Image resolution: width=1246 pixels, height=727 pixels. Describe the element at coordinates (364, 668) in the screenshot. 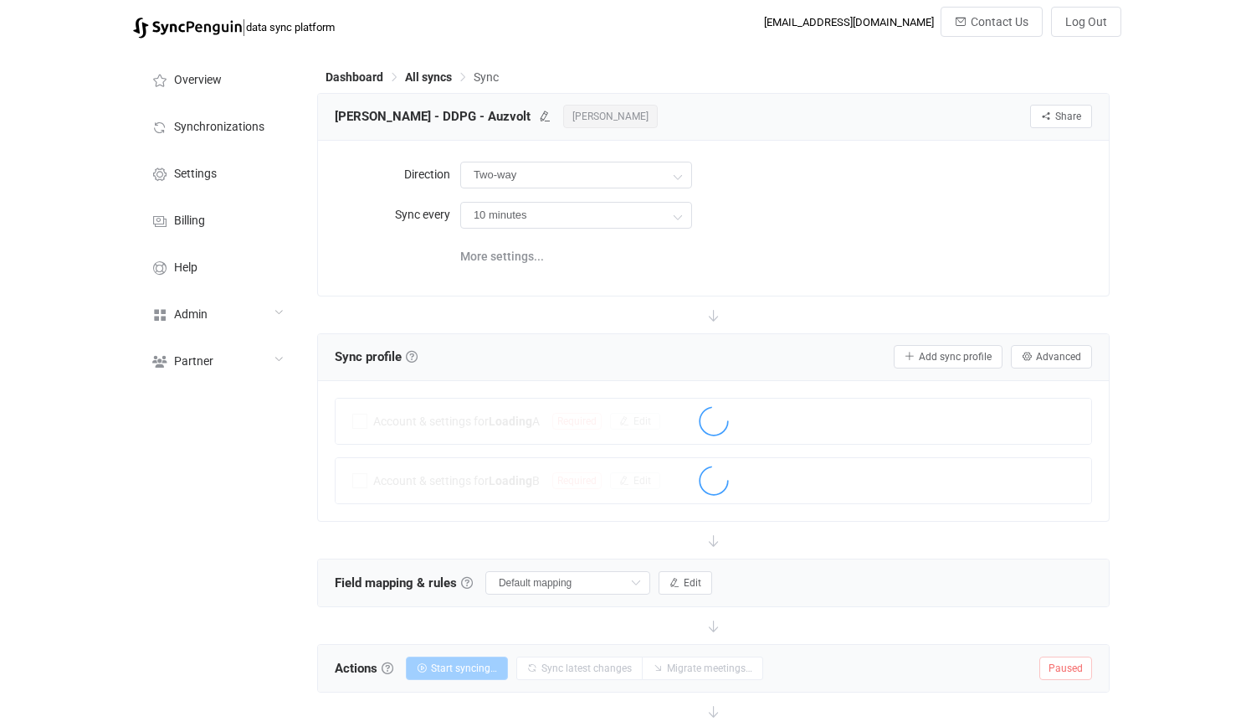

I see `span: Actions` at that location.